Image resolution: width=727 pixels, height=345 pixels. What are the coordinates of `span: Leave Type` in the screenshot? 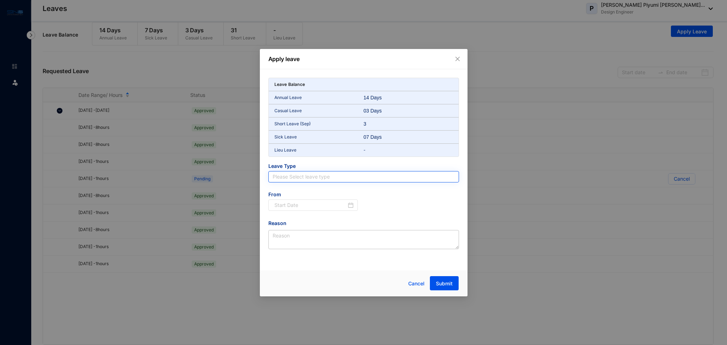 It's located at (363, 167).